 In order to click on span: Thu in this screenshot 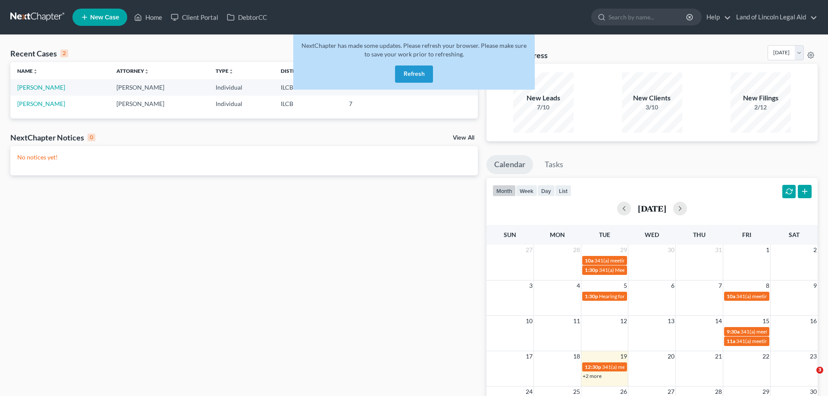, I will do `click(699, 235)`.